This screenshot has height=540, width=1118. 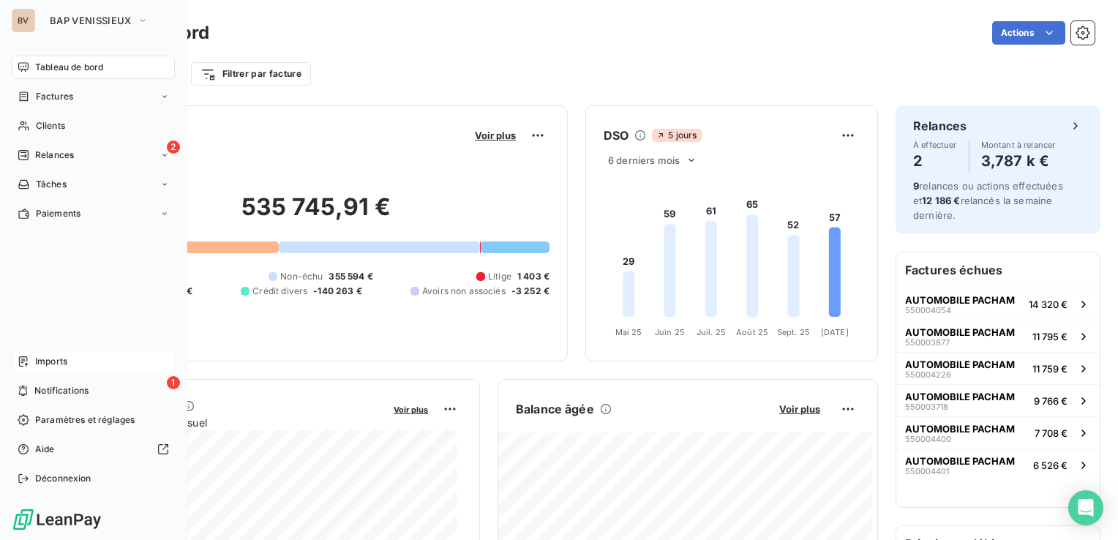 I want to click on span: Avoirs non associés, so click(x=464, y=291).